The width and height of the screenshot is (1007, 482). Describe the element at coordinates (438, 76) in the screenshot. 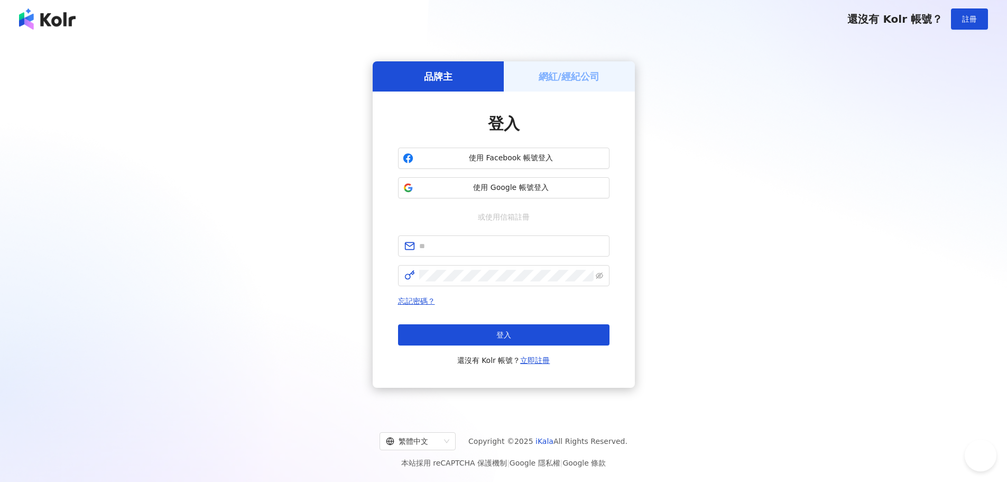

I see `h5: 品牌主` at that location.